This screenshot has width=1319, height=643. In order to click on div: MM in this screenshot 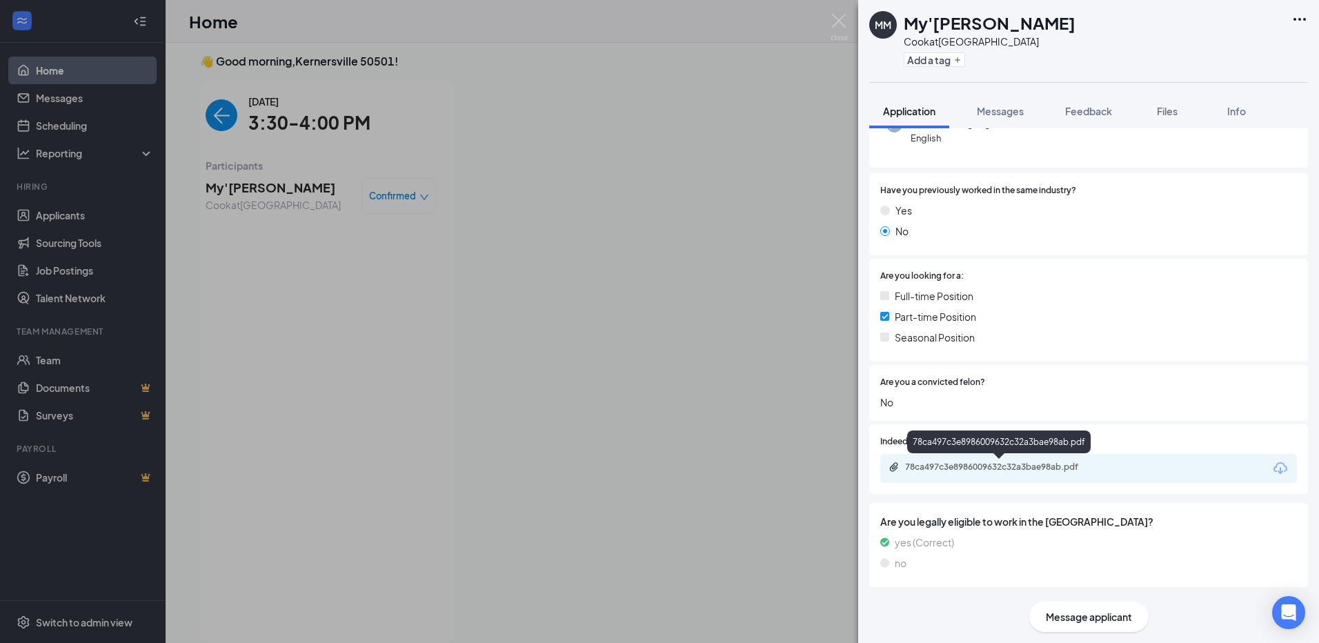, I will do `click(883, 25)`.